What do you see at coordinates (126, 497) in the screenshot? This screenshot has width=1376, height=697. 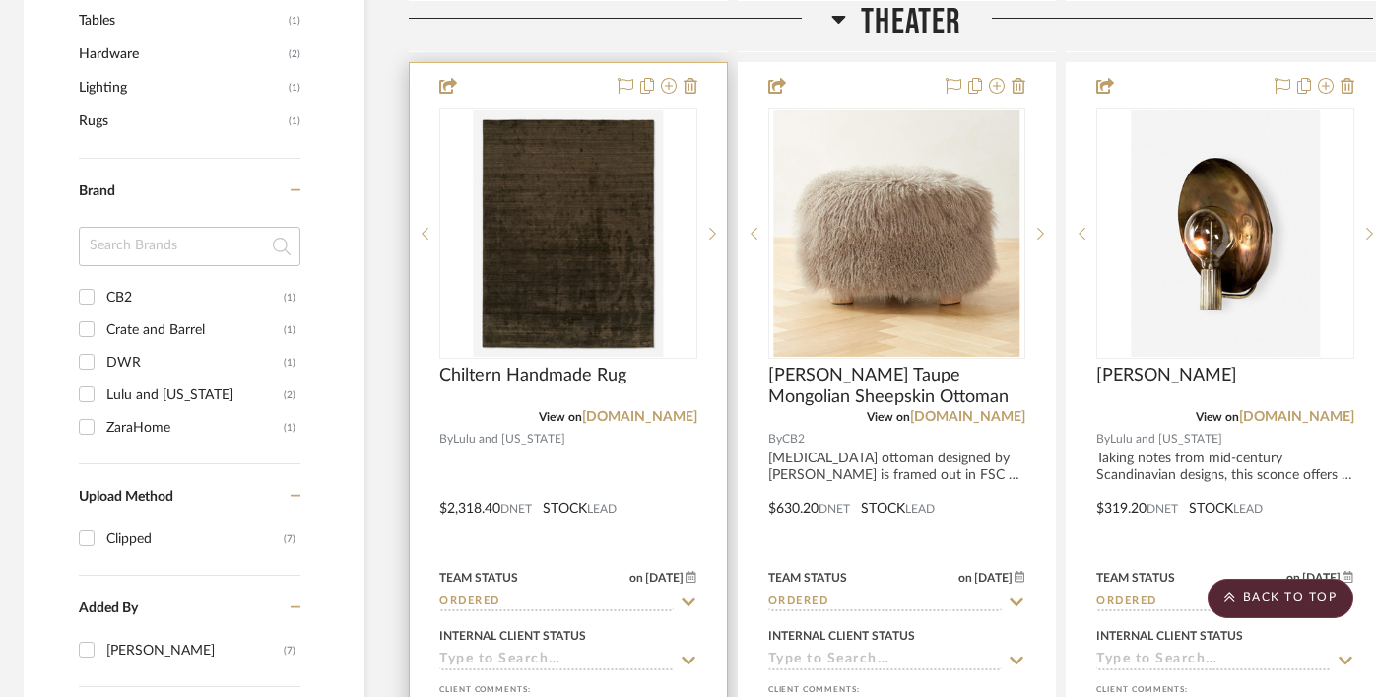 I see `span: Upload Method` at bounding box center [126, 497].